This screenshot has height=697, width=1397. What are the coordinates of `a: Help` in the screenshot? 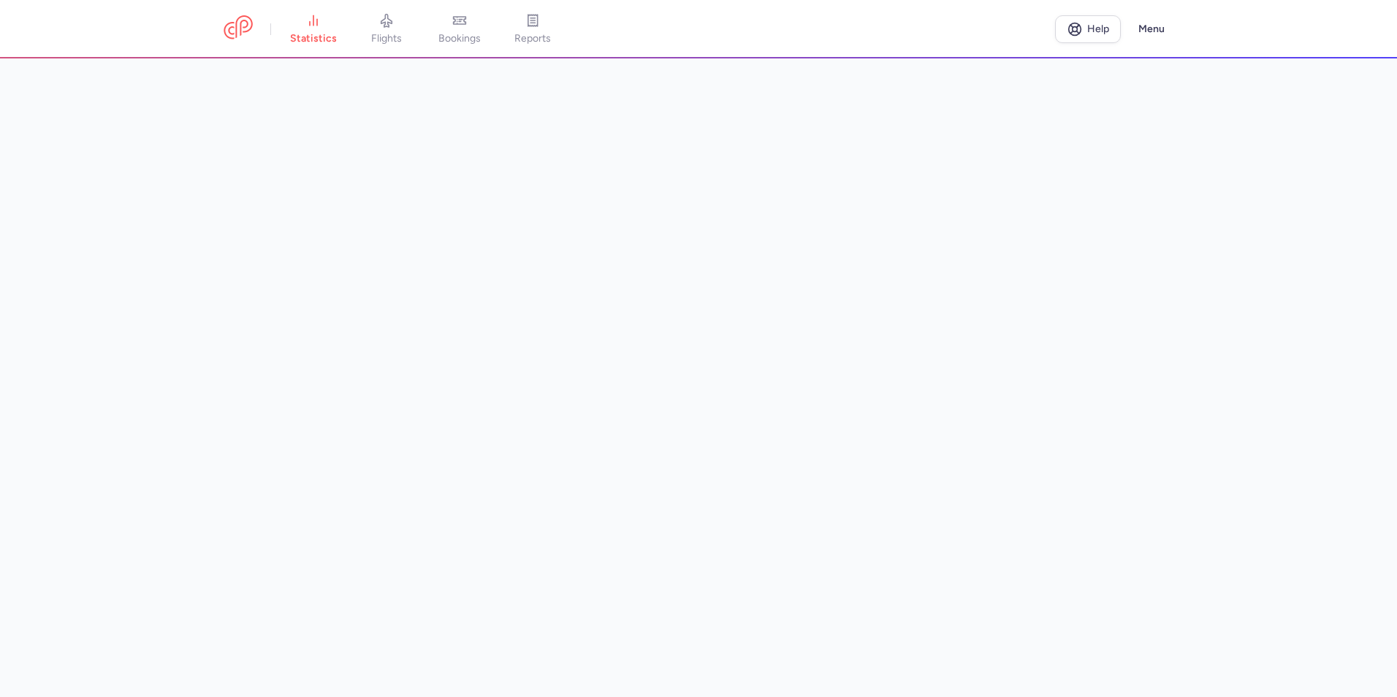 It's located at (1088, 29).